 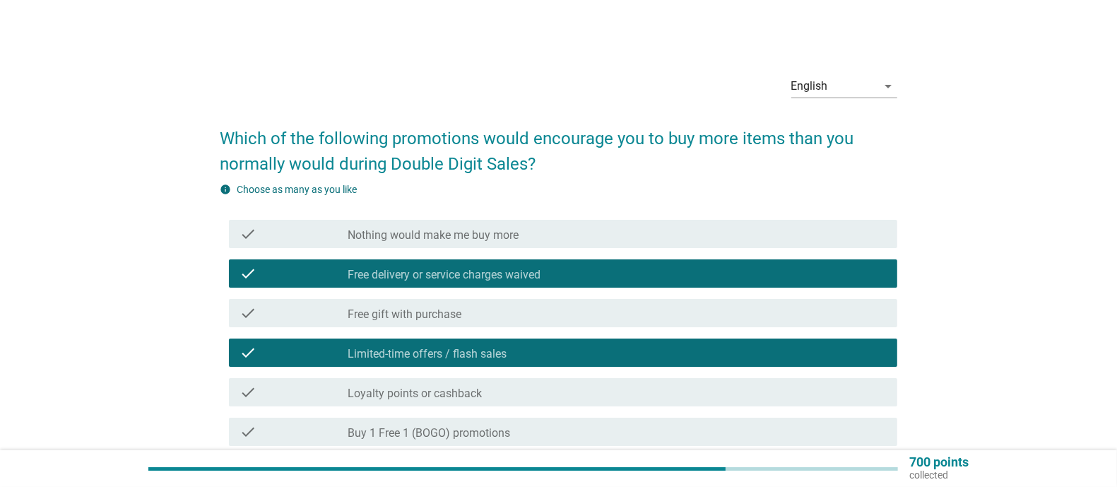 I want to click on label: Free delivery or service charges waived, so click(x=444, y=275).